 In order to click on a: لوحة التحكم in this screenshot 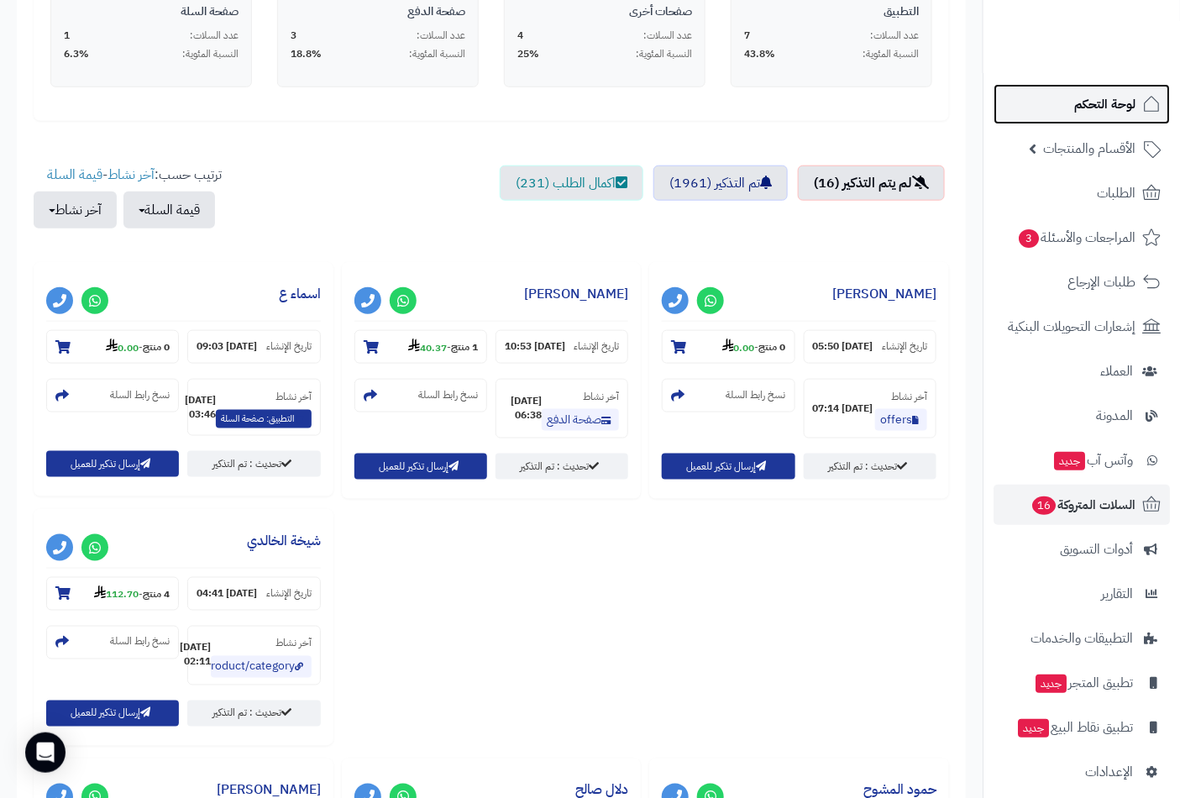, I will do `click(1082, 104)`.